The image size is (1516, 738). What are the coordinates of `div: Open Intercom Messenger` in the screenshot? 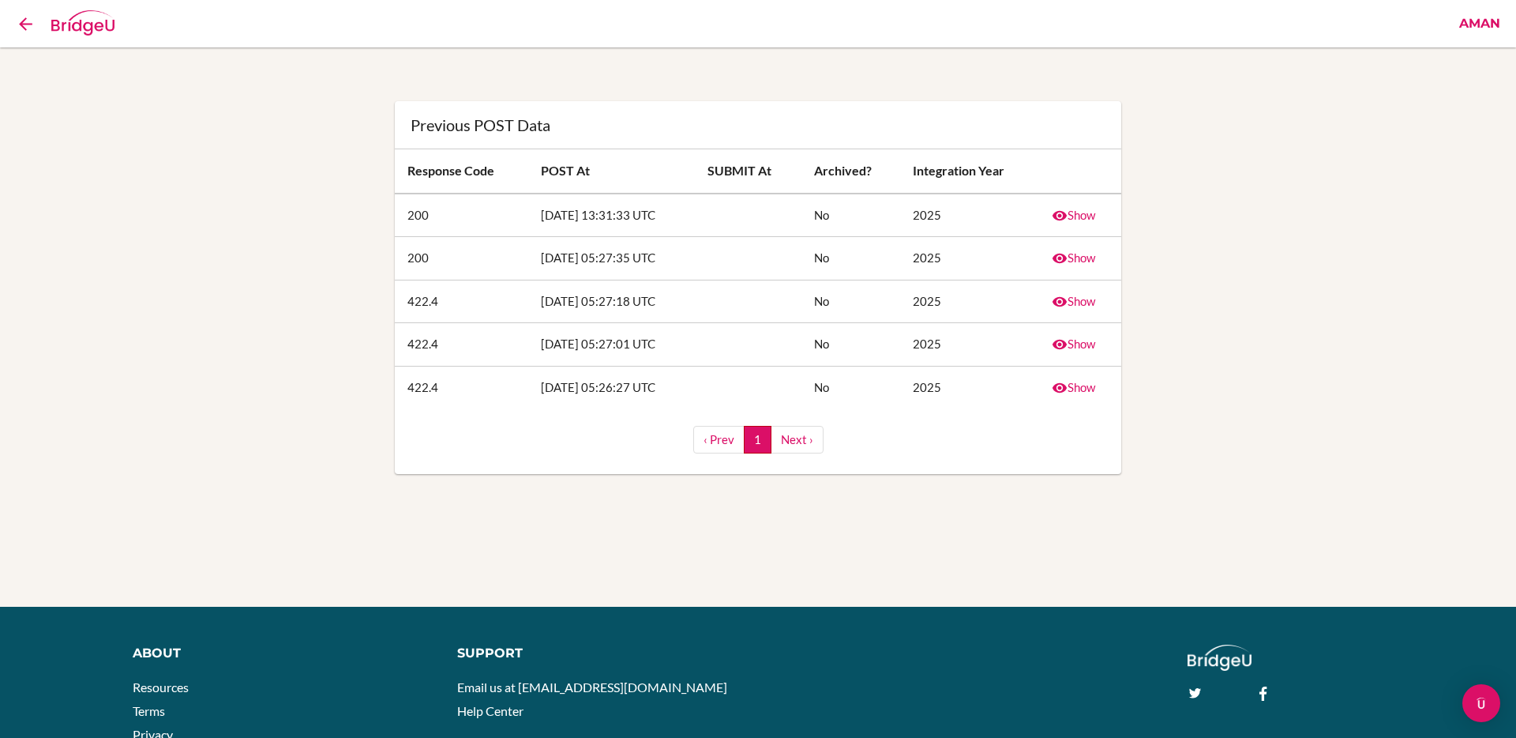 It's located at (1482, 703).